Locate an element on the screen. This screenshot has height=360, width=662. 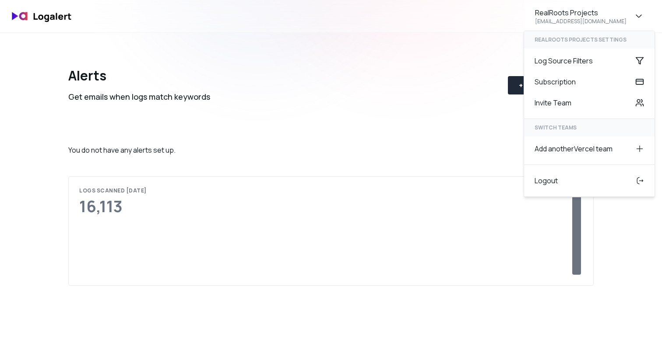
div: Alerts is located at coordinates (139, 76).